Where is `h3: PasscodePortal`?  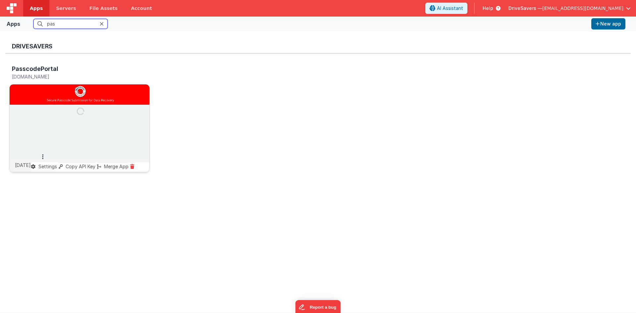 h3: PasscodePortal is located at coordinates (35, 69).